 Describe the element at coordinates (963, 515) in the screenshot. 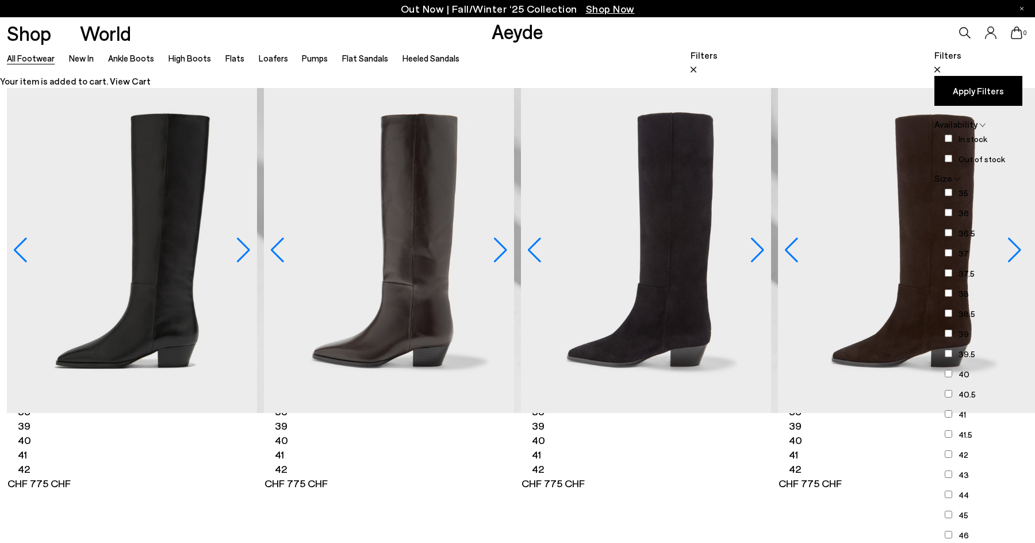

I see `label: 45` at that location.